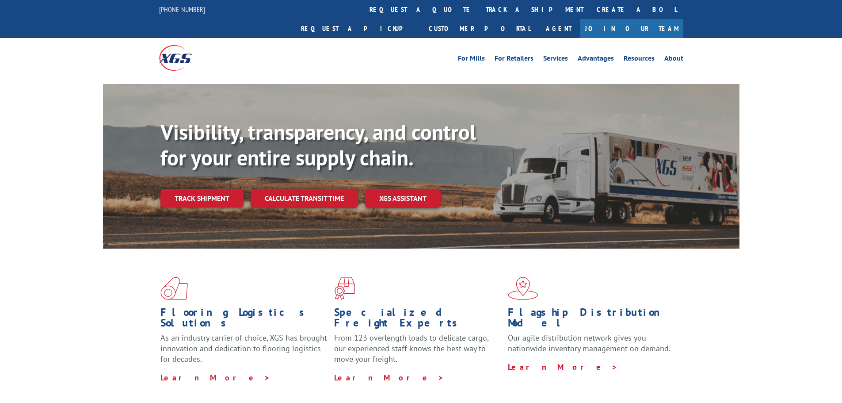  I want to click on a: Track shipment, so click(202, 198).